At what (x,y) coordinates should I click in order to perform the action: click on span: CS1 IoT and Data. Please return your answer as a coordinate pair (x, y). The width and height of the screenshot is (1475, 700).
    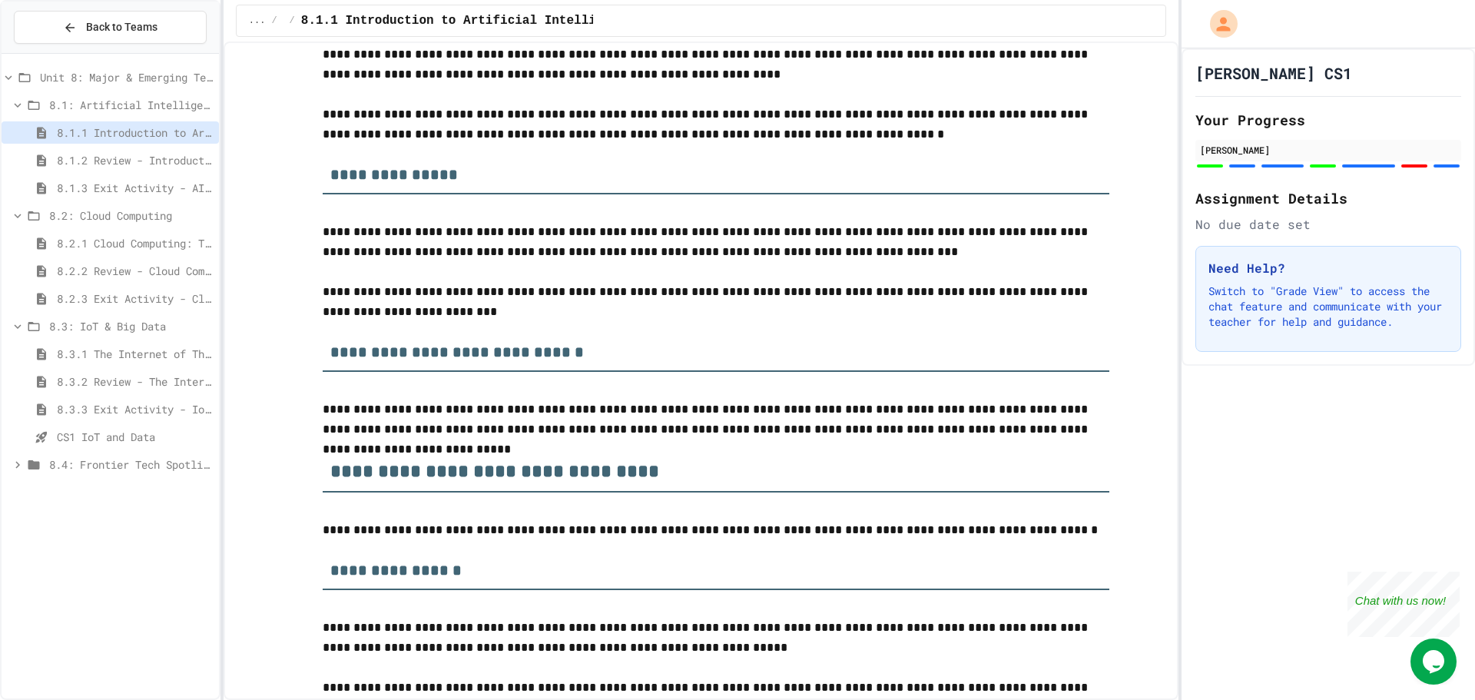
    Looking at the image, I should click on (134, 436).